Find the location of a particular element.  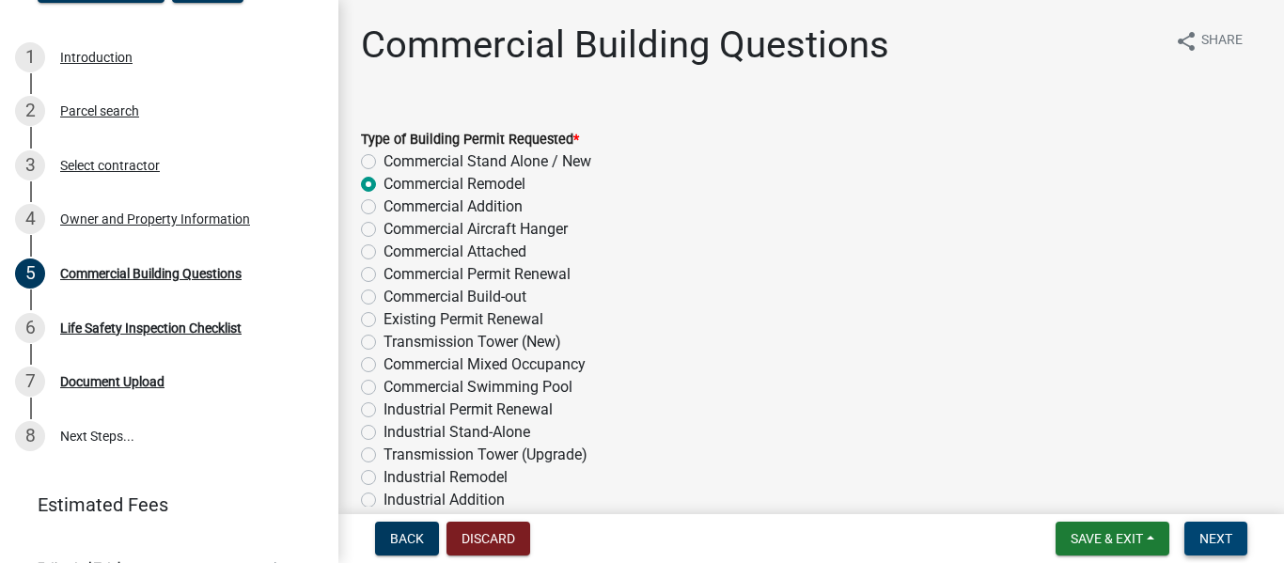

label: Commercial Swimming Pool is located at coordinates (477, 387).